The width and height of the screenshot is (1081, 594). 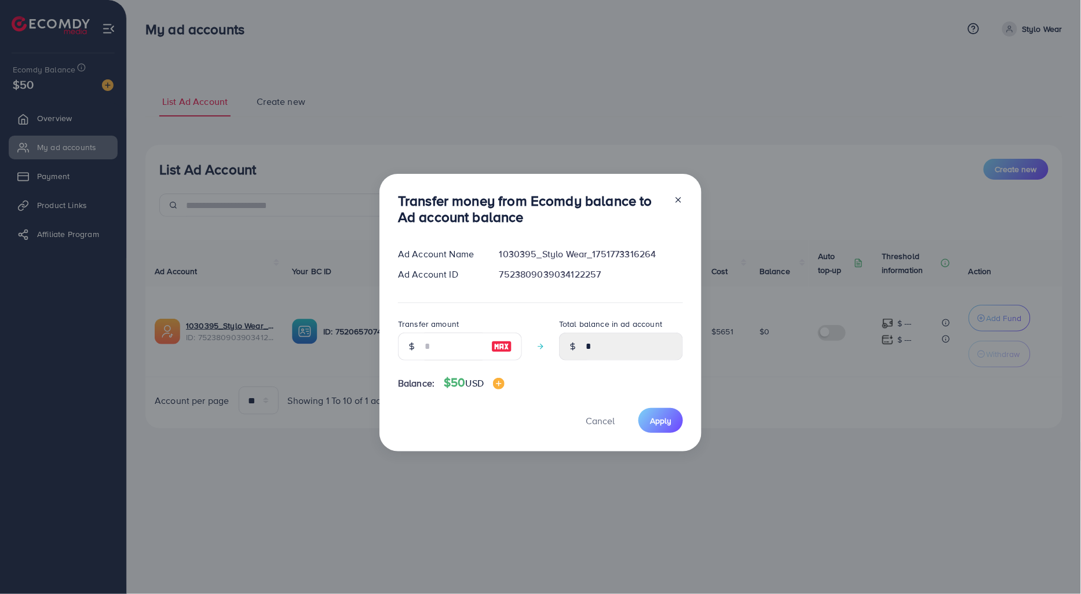 What do you see at coordinates (591, 254) in the screenshot?
I see `div: 1030395_Stylo Wear_1751773316264` at bounding box center [591, 254].